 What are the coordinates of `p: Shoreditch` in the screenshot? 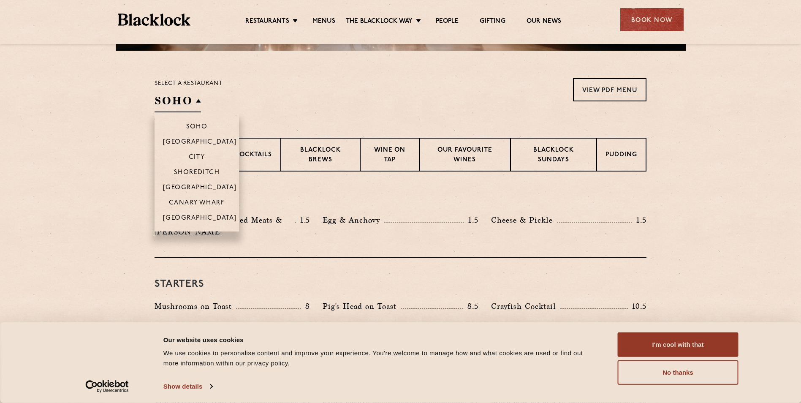 It's located at (197, 173).